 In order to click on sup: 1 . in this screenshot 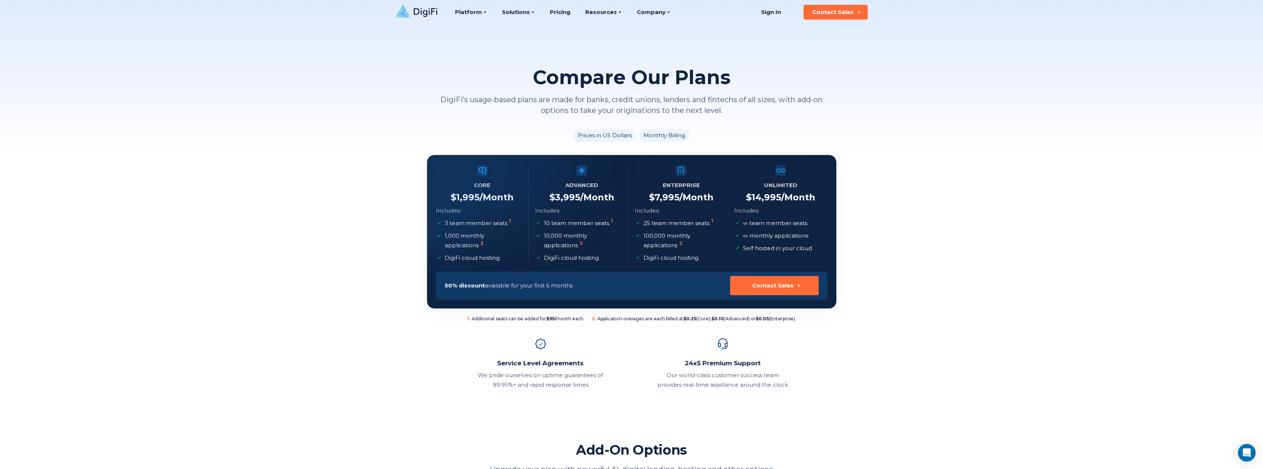, I will do `click(469, 318)`.